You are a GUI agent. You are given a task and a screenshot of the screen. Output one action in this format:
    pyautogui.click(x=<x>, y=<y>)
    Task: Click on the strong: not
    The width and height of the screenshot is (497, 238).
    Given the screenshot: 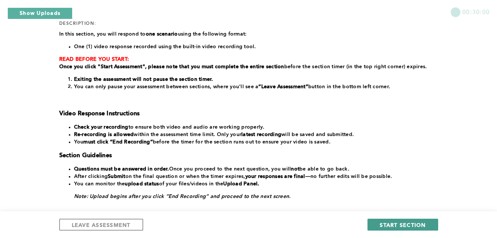 What is the action you would take?
    pyautogui.click(x=295, y=169)
    